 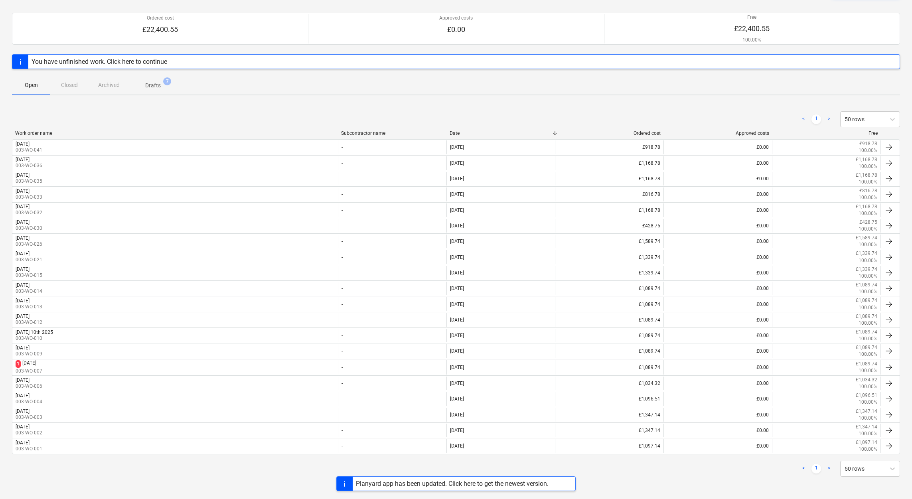 I want to click on p: 003-WO-006, so click(x=29, y=386).